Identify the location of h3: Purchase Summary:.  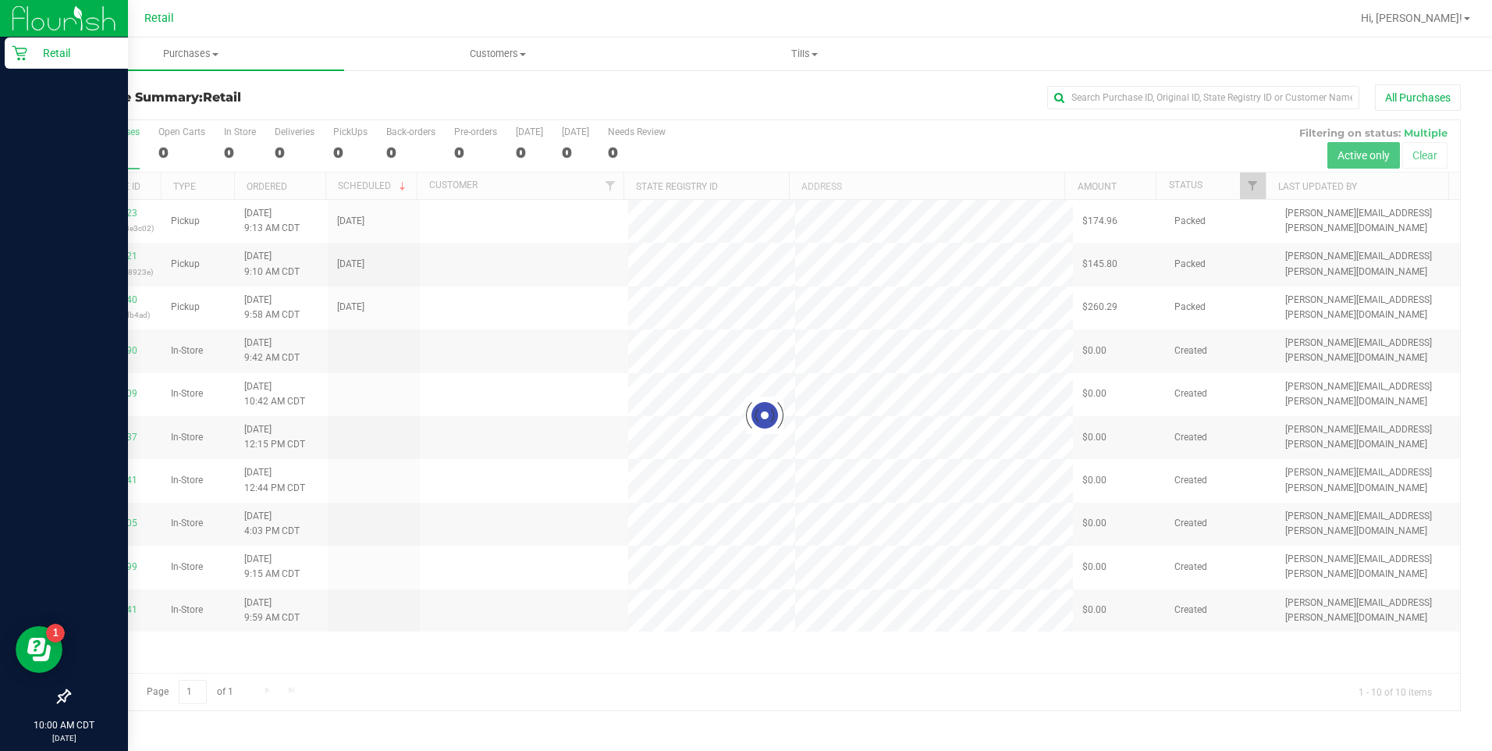
(300, 98).